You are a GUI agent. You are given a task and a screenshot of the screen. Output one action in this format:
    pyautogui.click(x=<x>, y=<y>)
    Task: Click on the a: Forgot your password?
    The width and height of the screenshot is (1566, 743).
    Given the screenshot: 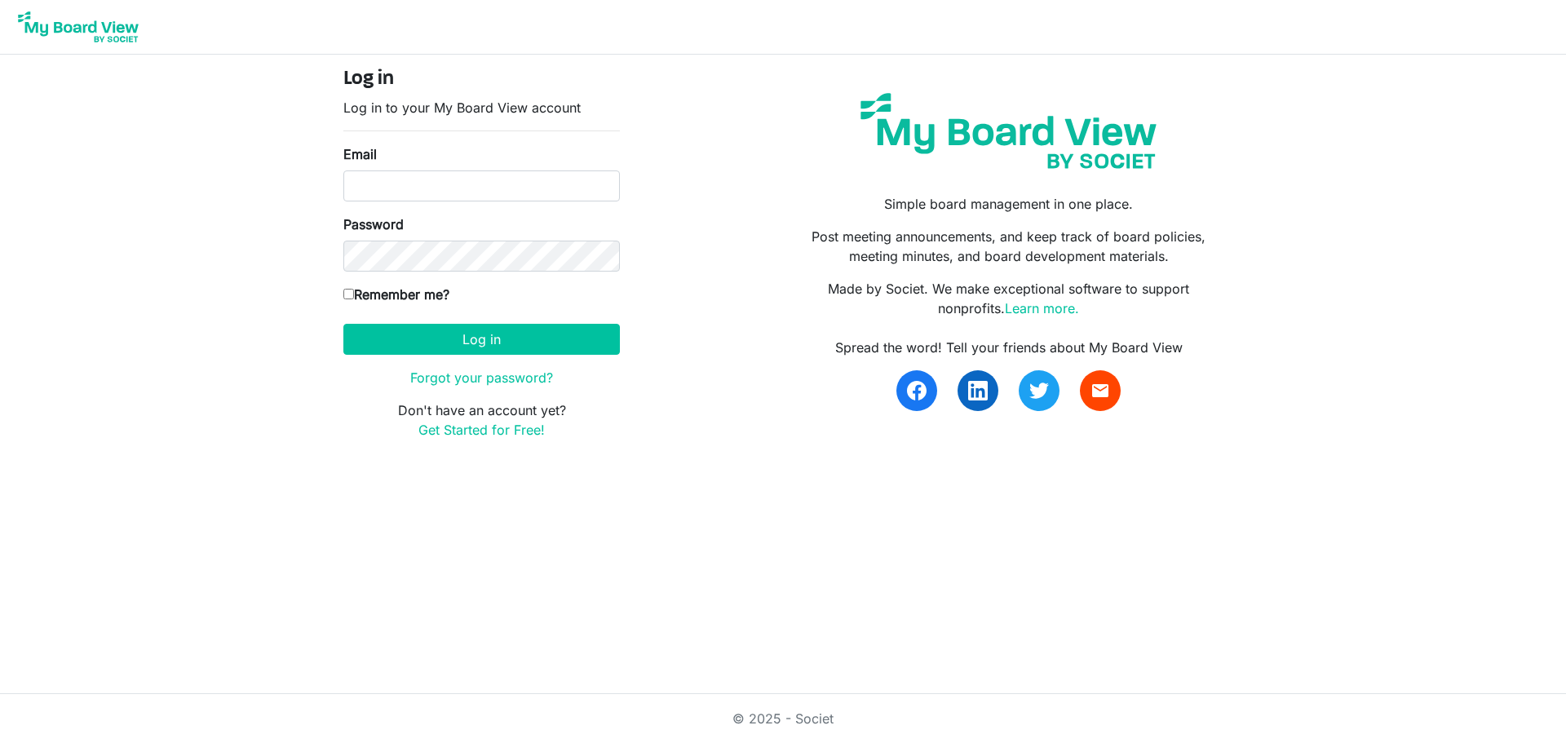 What is the action you would take?
    pyautogui.click(x=481, y=378)
    